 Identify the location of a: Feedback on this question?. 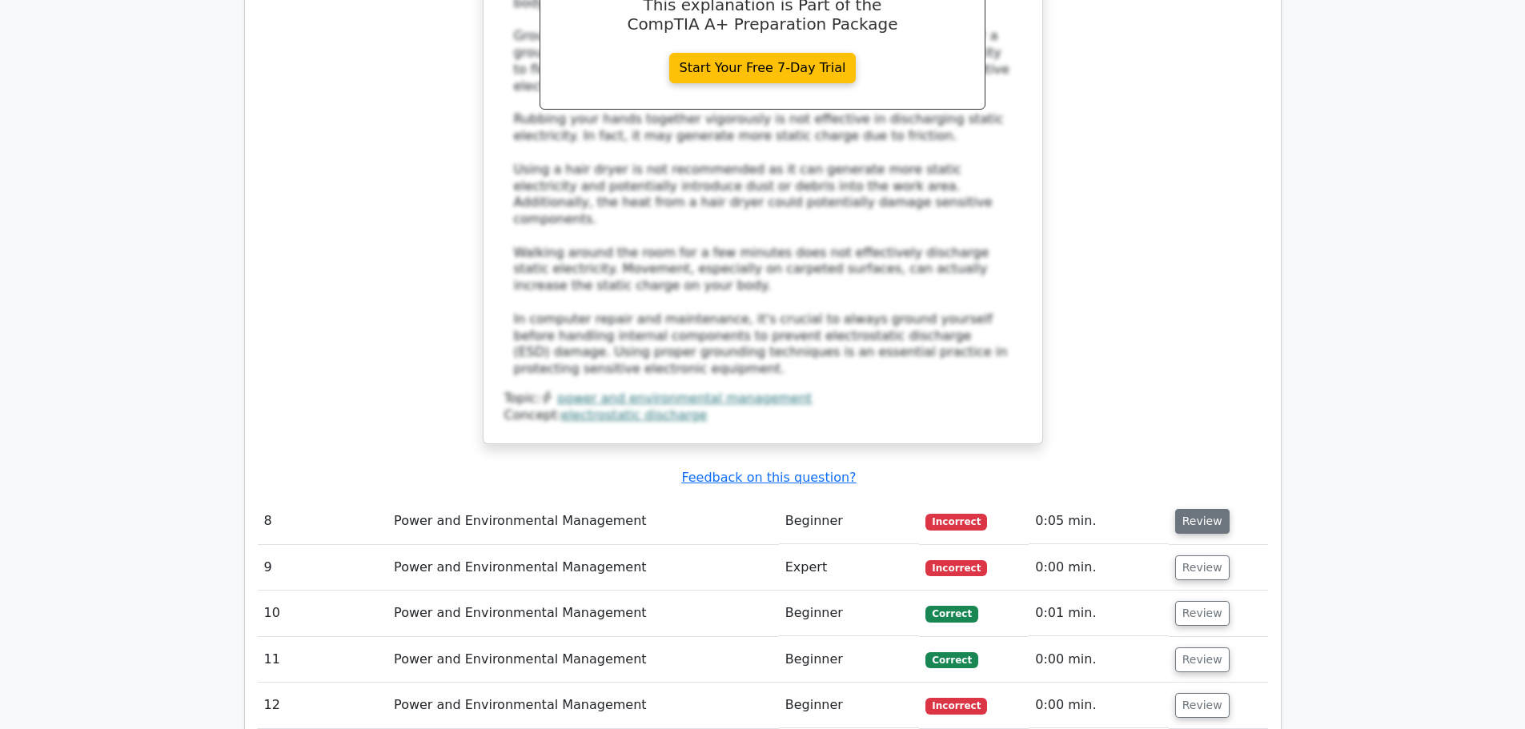
(769, 477).